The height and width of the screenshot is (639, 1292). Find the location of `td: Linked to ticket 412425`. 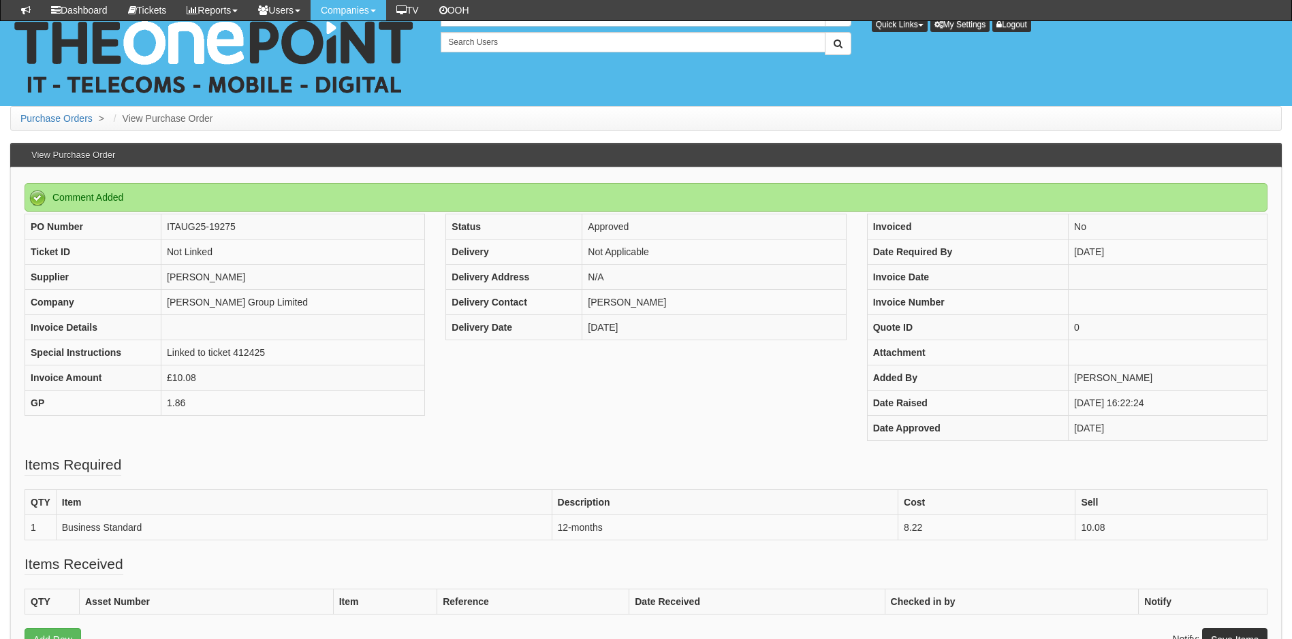

td: Linked to ticket 412425 is located at coordinates (293, 353).